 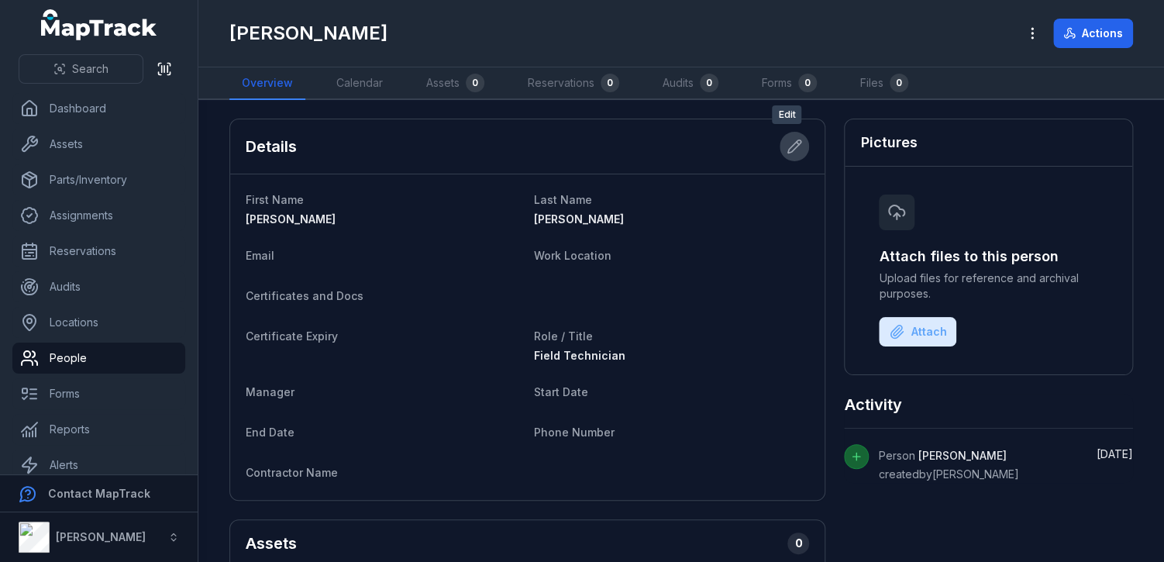 I want to click on a: Assets, so click(x=98, y=144).